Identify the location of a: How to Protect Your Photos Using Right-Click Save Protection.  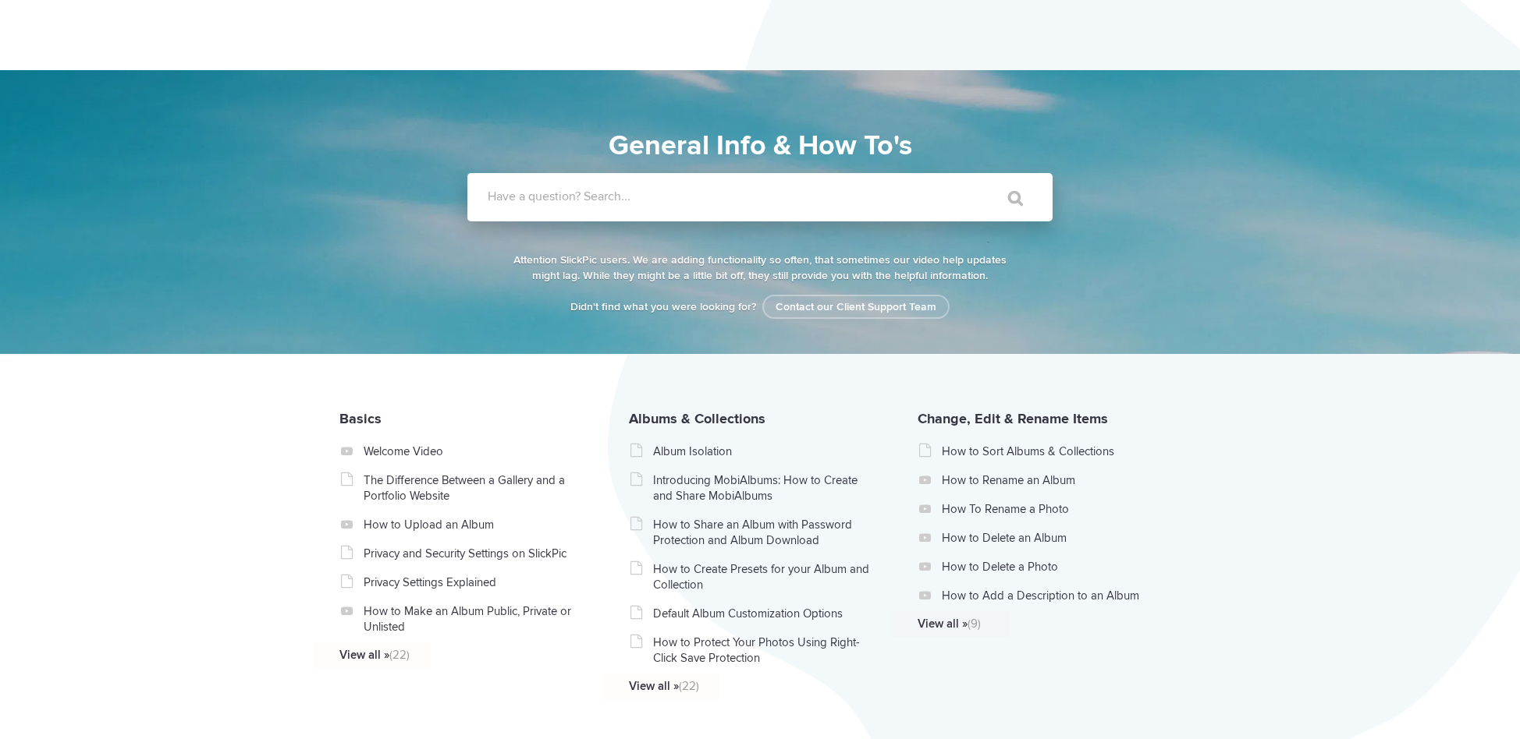
(763, 651).